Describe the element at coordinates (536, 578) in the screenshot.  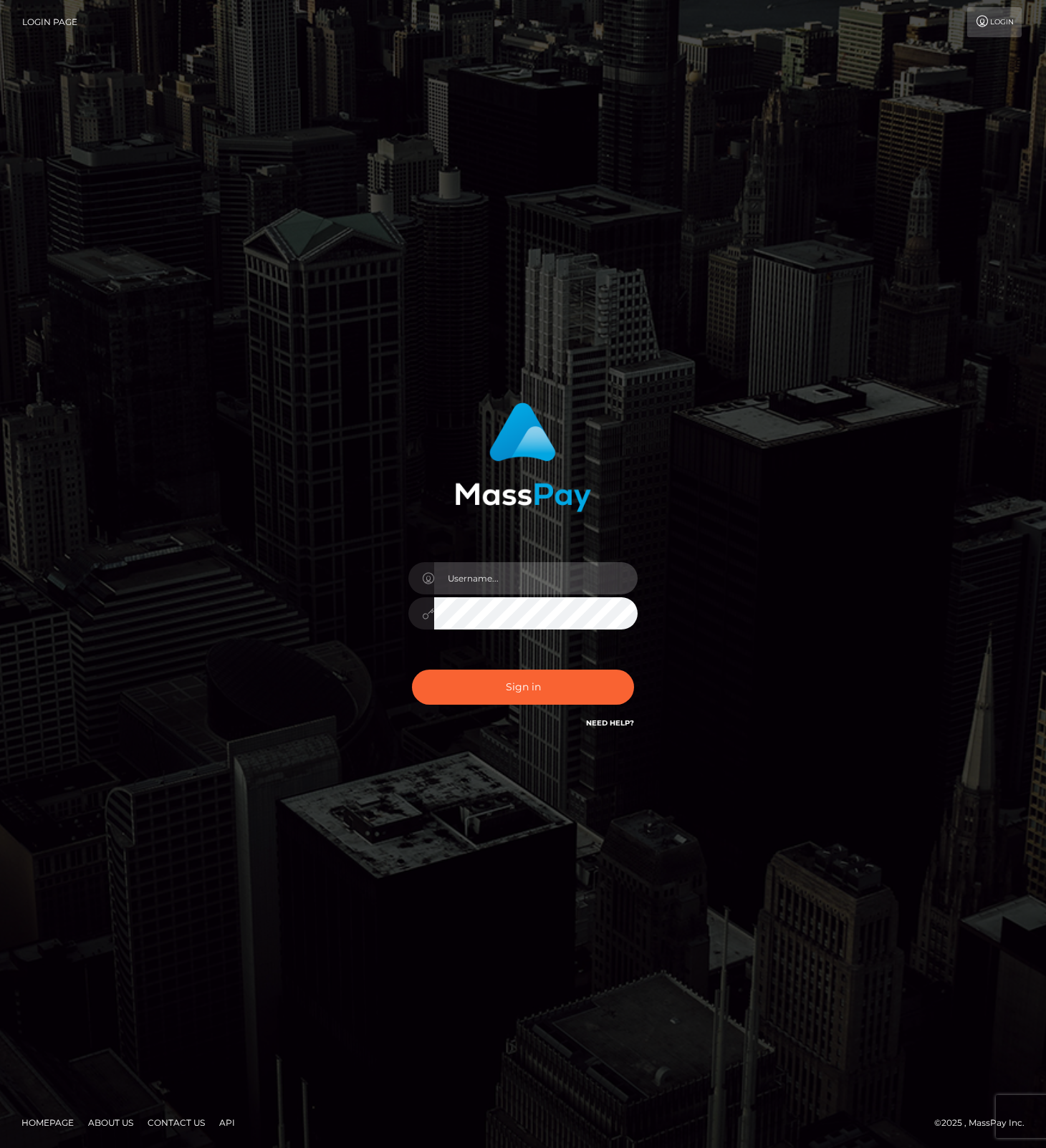
I see `input: Username...` at that location.